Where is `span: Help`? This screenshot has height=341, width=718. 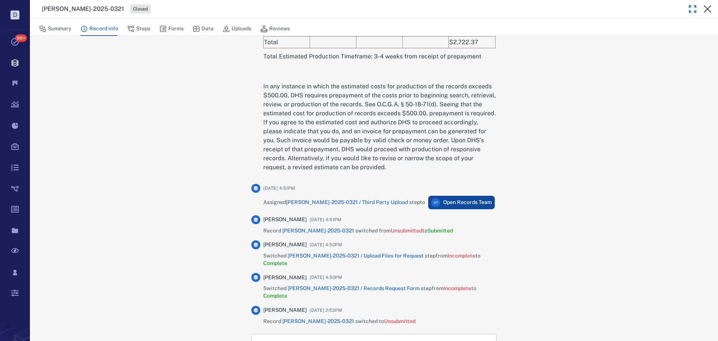
span: Help is located at coordinates (24, 9).